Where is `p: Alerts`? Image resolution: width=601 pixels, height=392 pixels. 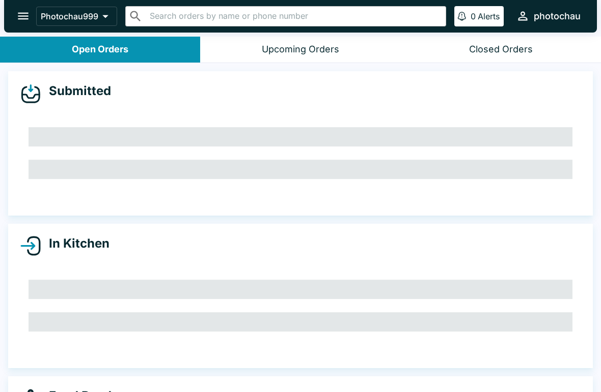 p: Alerts is located at coordinates (488, 16).